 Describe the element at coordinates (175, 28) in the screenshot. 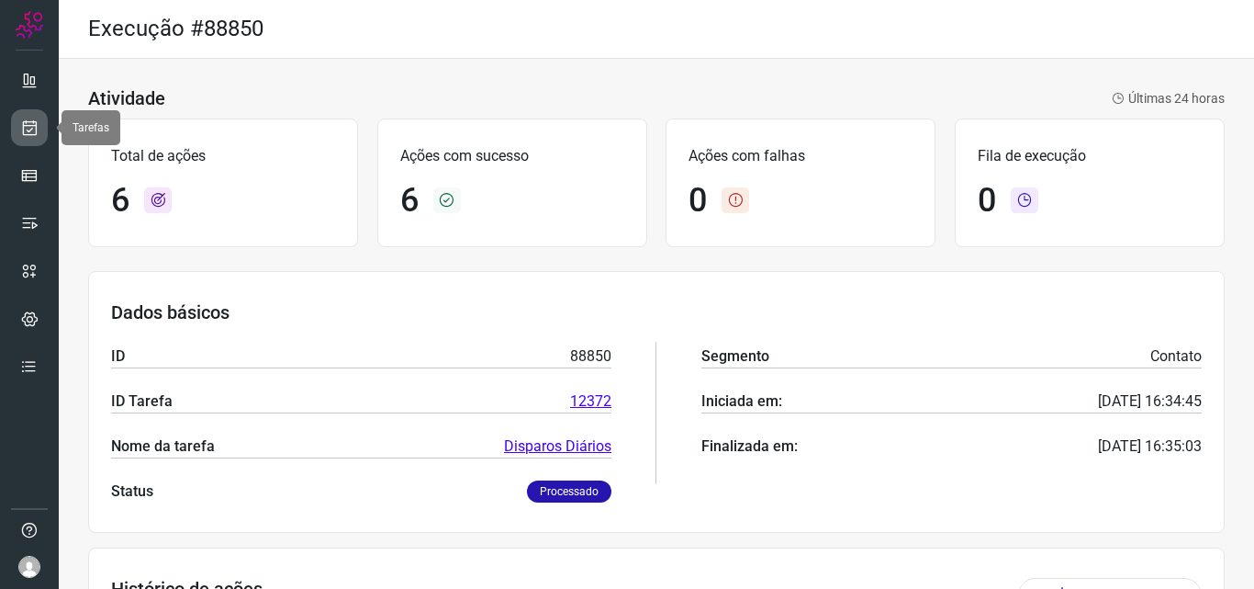

I see `h2: Execução #88850` at that location.